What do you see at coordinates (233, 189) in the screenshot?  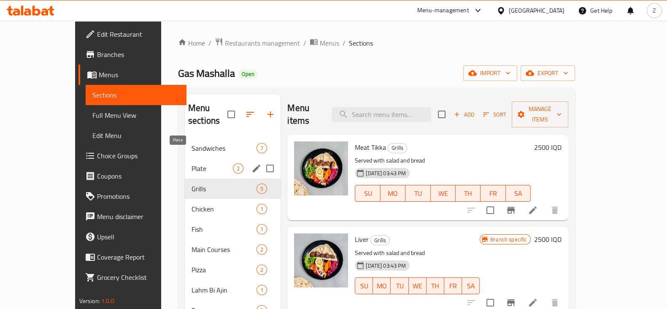 I see `div: Grills5` at bounding box center [233, 189].